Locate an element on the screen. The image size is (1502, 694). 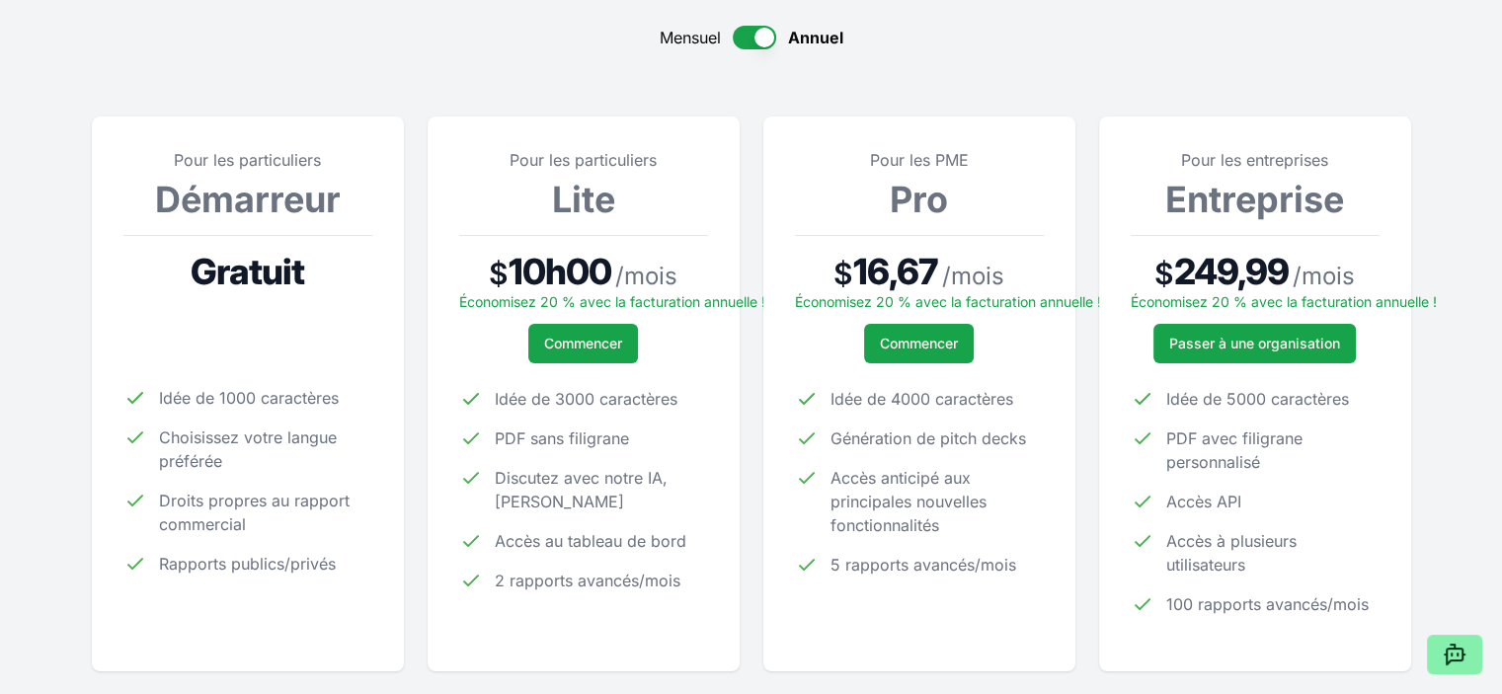
font: Accès à plusieurs utilisateurs is located at coordinates (1232, 553).